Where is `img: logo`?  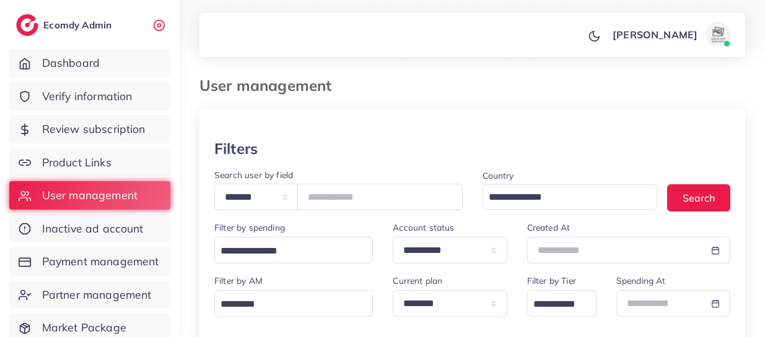 img: logo is located at coordinates (27, 25).